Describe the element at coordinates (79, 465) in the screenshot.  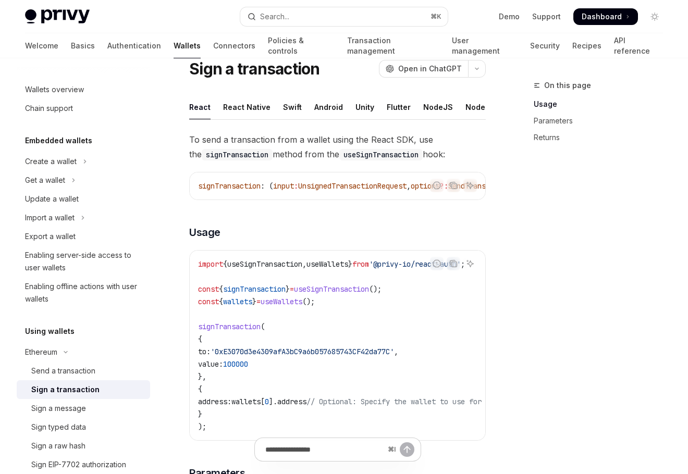
I see `div: Sign EIP-7702 authorization` at that location.